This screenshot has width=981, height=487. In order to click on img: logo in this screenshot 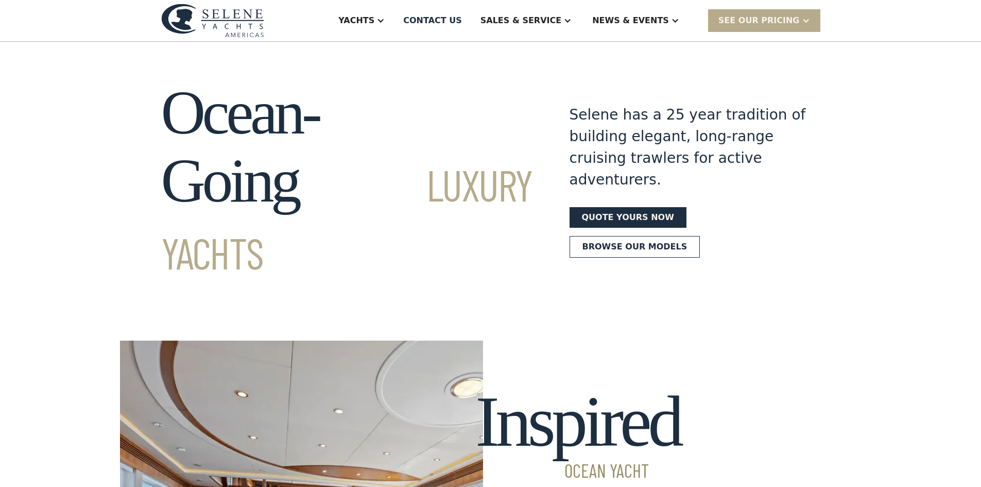, I will do `click(213, 20)`.